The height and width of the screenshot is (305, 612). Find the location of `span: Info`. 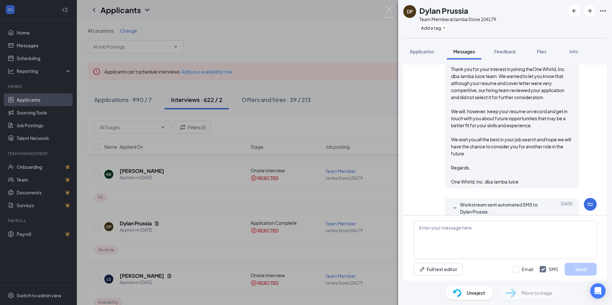

span: Info is located at coordinates (574, 52).